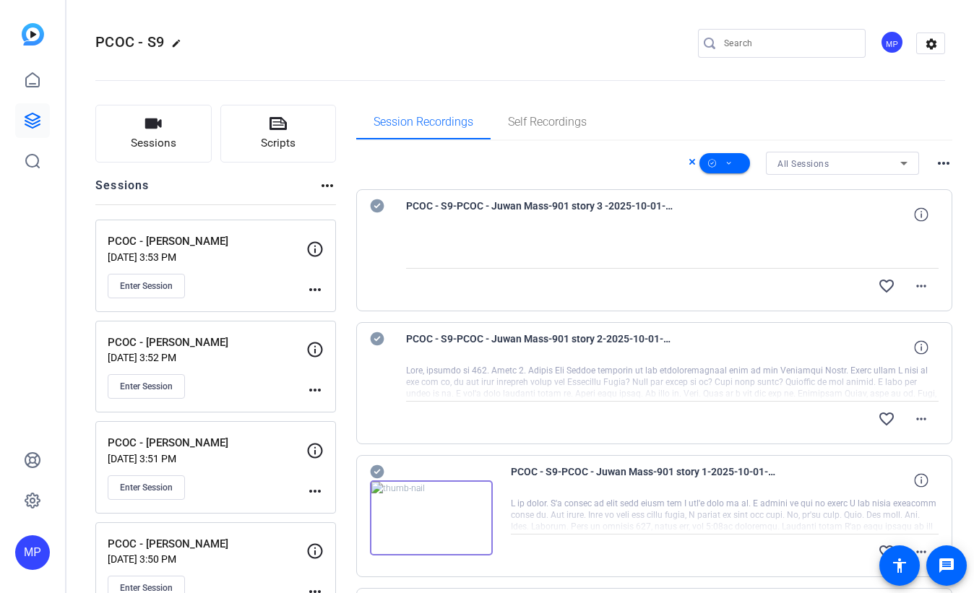  I want to click on button: Sessions, so click(153, 134).